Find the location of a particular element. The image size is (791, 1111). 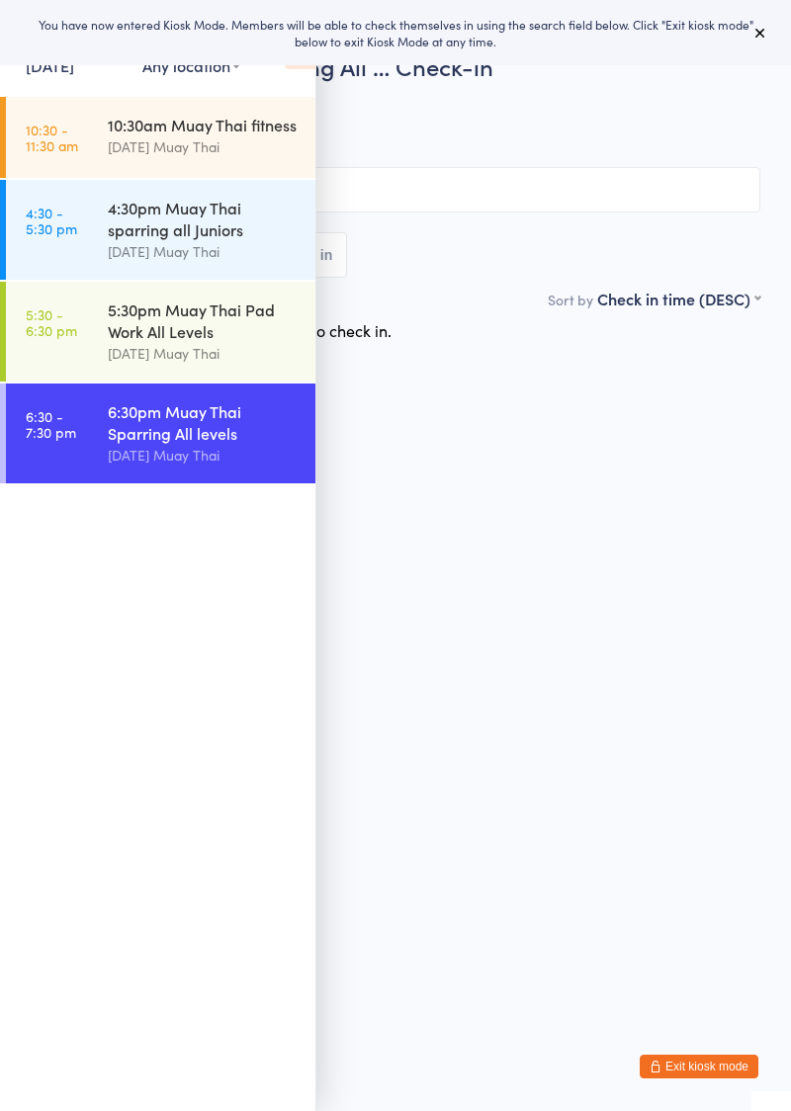

time: 5:30 - 6:30 pm is located at coordinates (51, 322).